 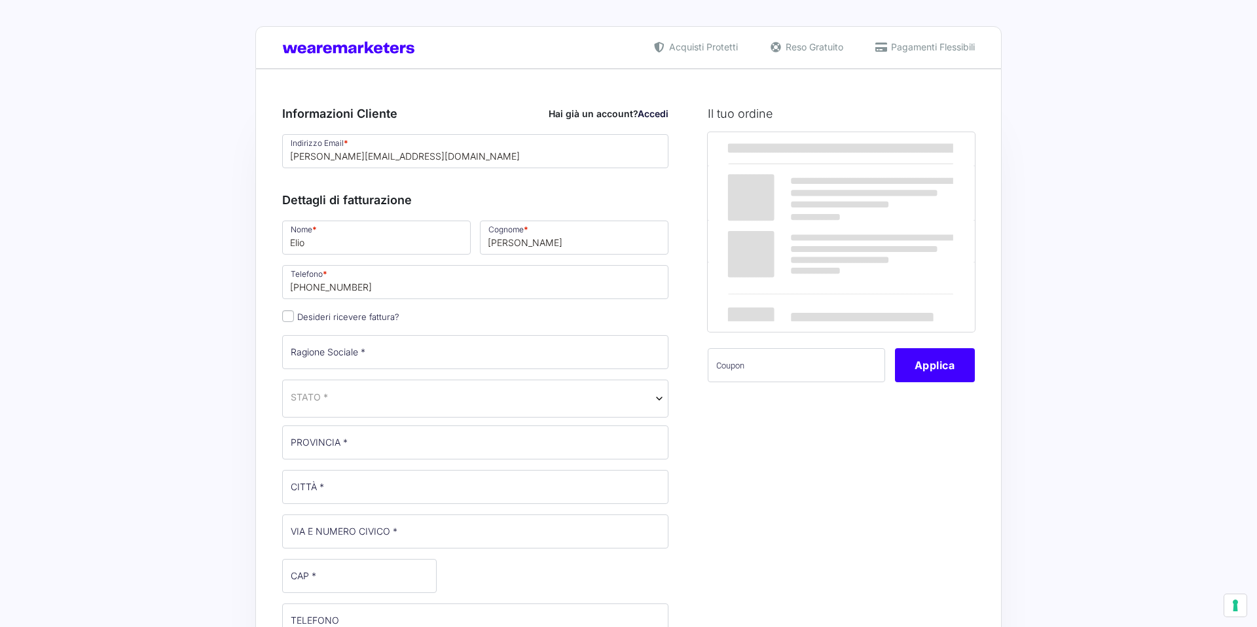 I want to click on span: STATO *, so click(x=309, y=397).